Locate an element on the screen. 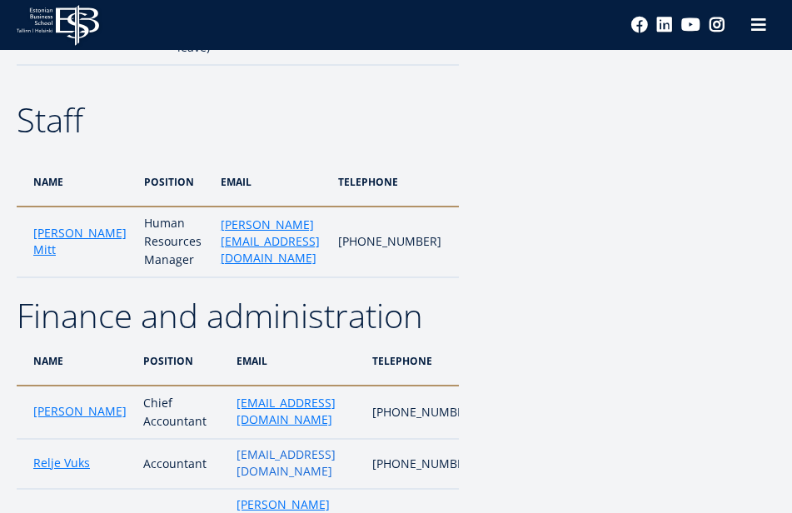 Image resolution: width=792 pixels, height=513 pixels. a: Relje Vuks is located at coordinates (62, 463).